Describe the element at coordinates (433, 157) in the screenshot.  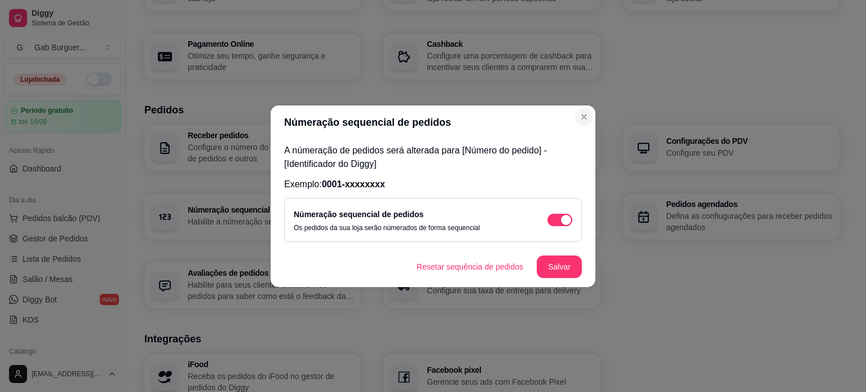
I see `p: A númeração de pedidos será alterada para [Número do pedido] - [Identificador do Diggy]` at that location.